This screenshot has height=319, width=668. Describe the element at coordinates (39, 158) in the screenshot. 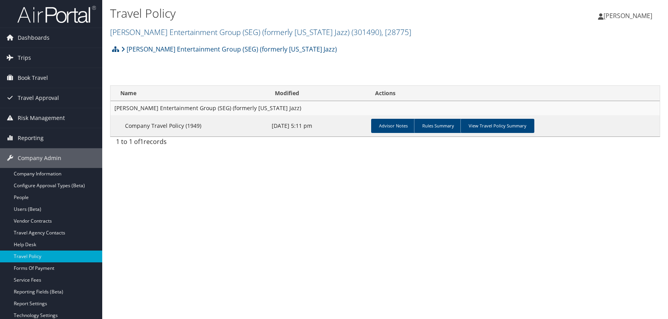

I see `span: Company Admin` at that location.